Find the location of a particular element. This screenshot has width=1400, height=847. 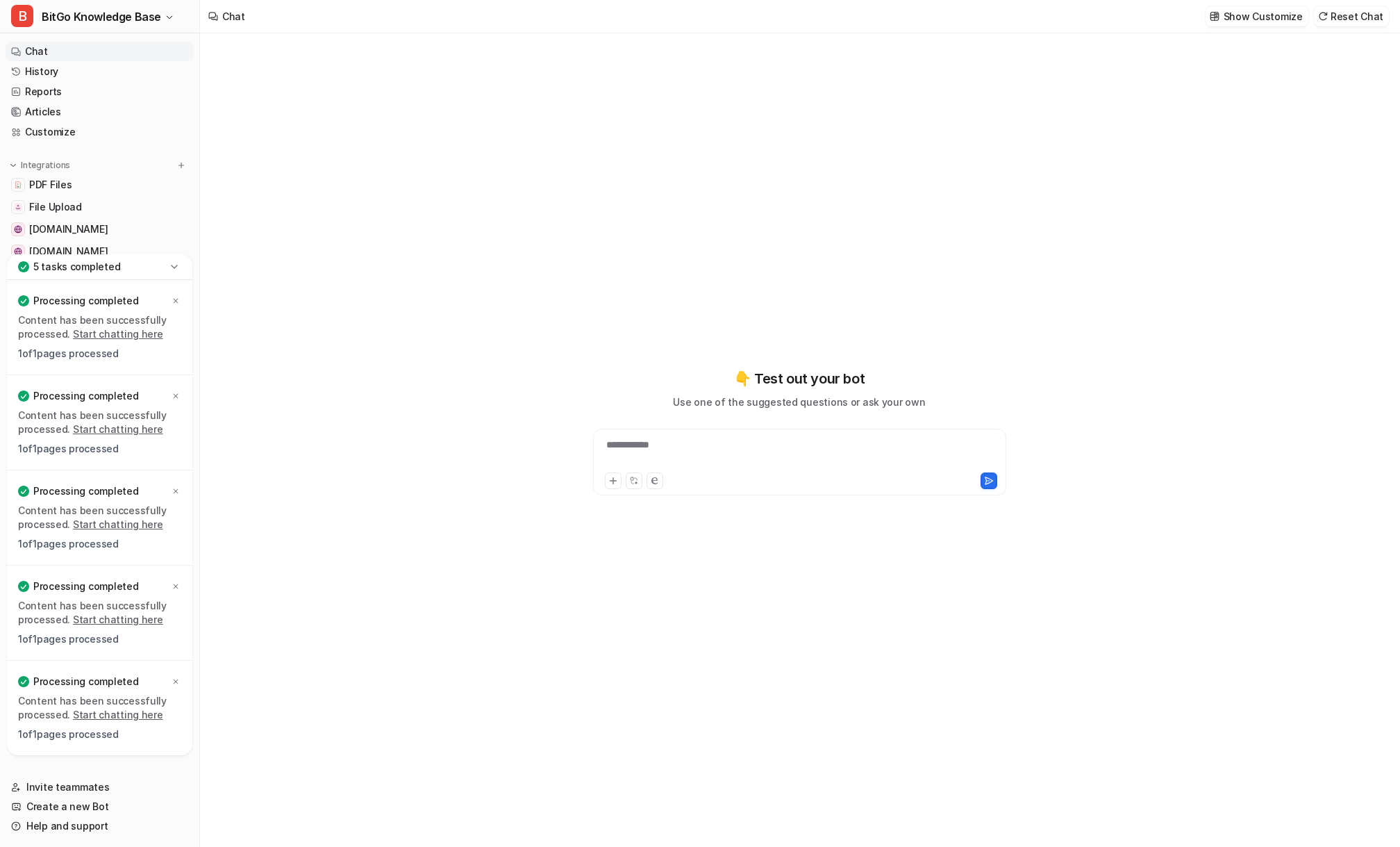

a: PDF FilesPDF Files is located at coordinates (100, 185).